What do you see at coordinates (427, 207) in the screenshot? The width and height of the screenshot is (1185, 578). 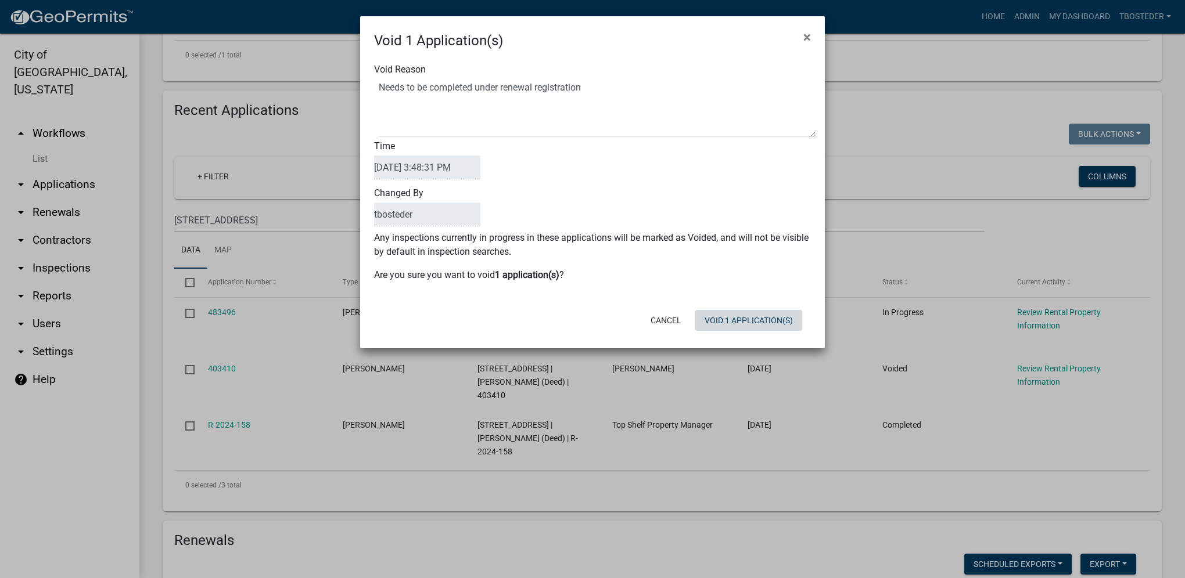 I see `label: Changed By` at bounding box center [427, 207].